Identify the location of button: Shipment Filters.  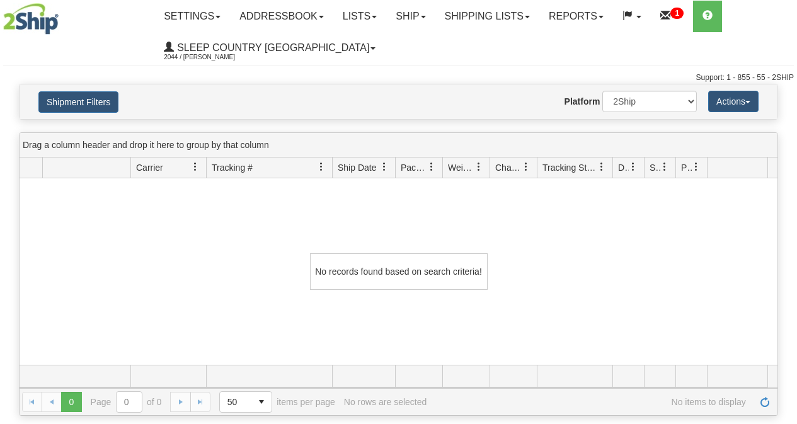
(78, 102).